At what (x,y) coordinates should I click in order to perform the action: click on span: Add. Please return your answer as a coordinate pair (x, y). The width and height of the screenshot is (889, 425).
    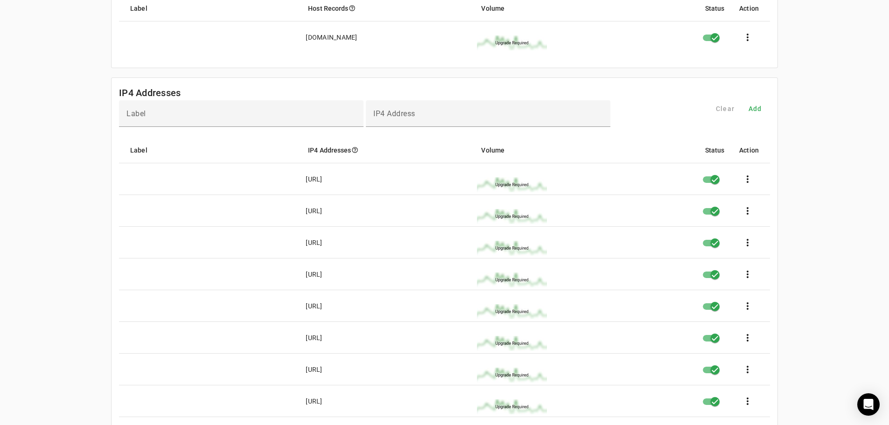
    Looking at the image, I should click on (755, 109).